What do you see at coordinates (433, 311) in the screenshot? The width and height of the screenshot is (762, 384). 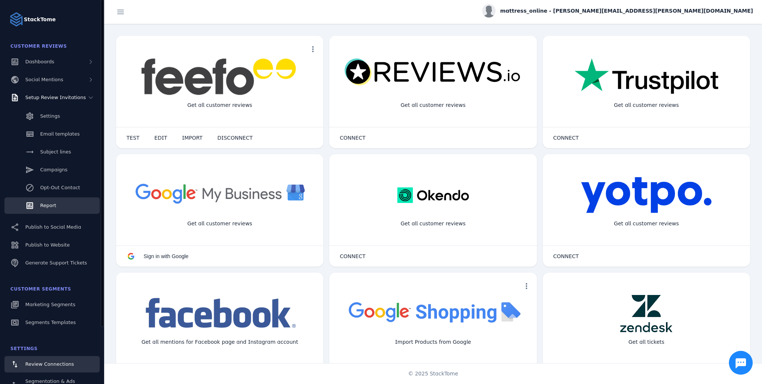 I see `img: googleshopping.png` at bounding box center [433, 311].